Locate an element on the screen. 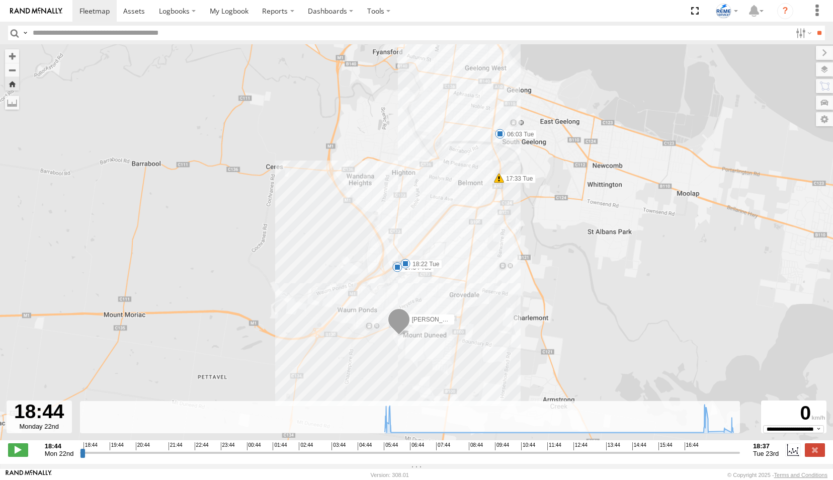 The height and width of the screenshot is (480, 833). label: Close is located at coordinates (815, 450).